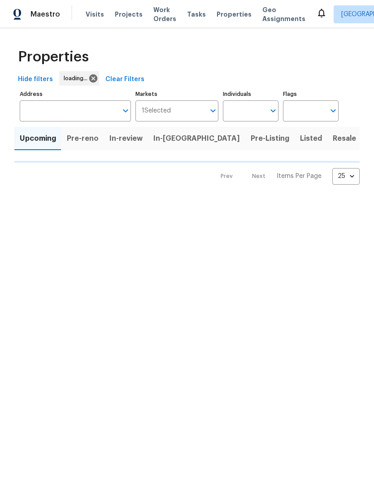 Image resolution: width=374 pixels, height=502 pixels. Describe the element at coordinates (38, 139) in the screenshot. I see `span: Upcoming` at that location.